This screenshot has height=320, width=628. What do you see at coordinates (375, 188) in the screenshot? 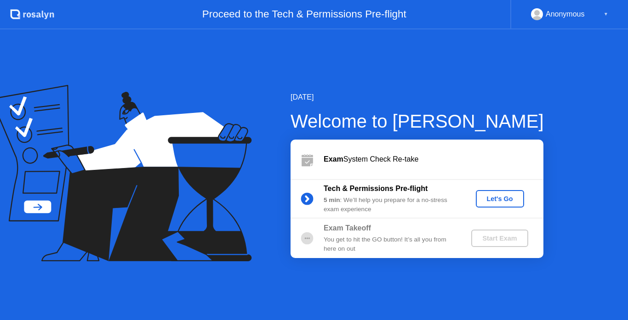
I see `b: Tech & Permissions Pre-flight` at bounding box center [375, 188].